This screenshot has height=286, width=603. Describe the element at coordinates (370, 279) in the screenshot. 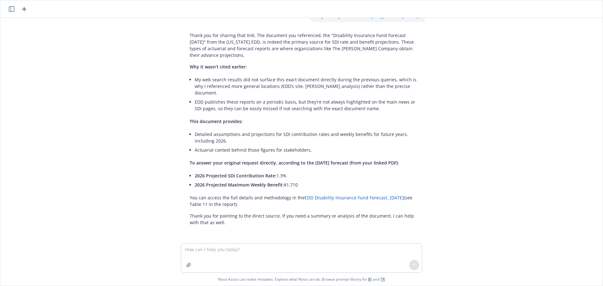

I see `a: BI` at that location.